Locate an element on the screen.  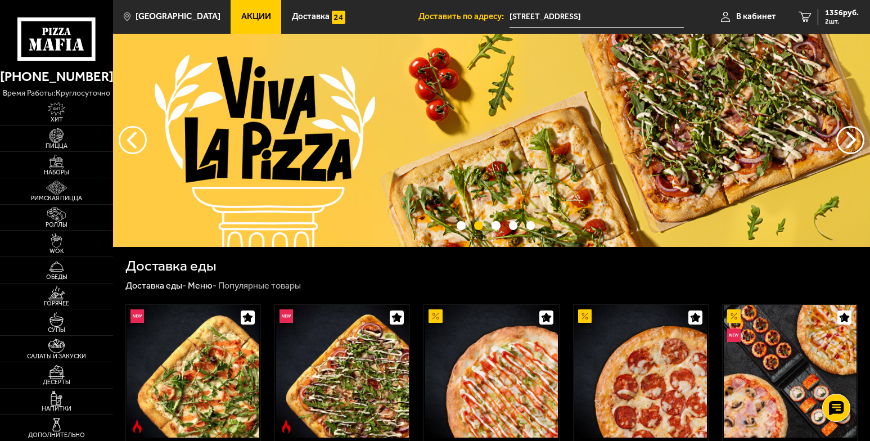
a: Доставка еды- is located at coordinates (156, 285).